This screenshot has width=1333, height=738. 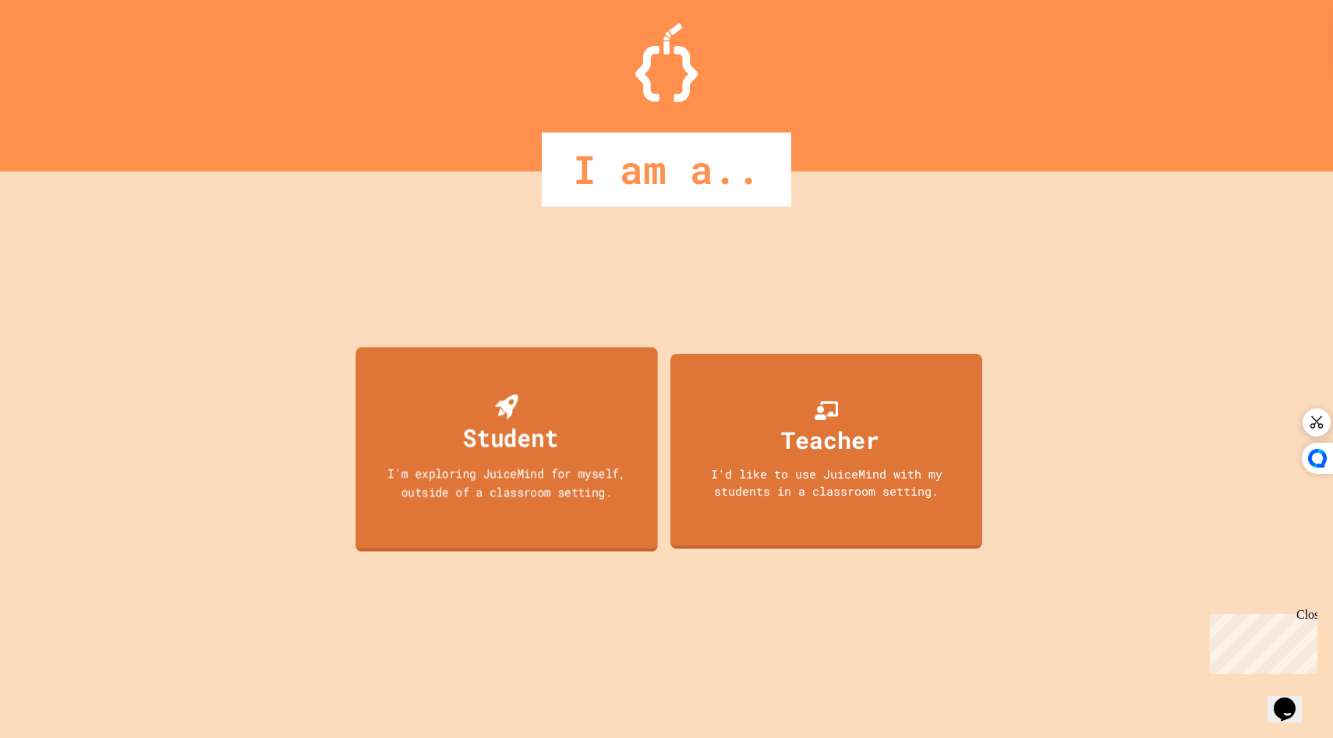 What do you see at coordinates (57, 52) in the screenshot?
I see `div: Chat with us now!Close` at bounding box center [57, 52].